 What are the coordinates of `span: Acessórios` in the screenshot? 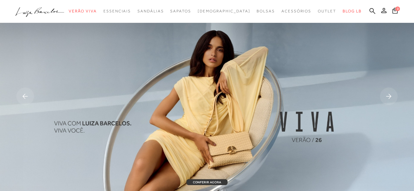 It's located at (296, 11).